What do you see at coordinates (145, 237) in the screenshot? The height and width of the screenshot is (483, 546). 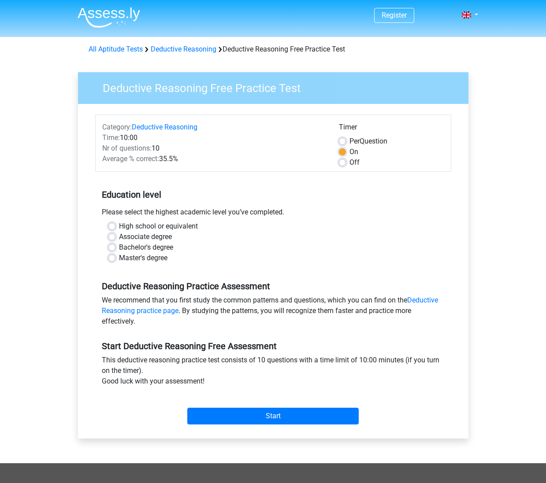 I see `label: Associate degree` at bounding box center [145, 237].